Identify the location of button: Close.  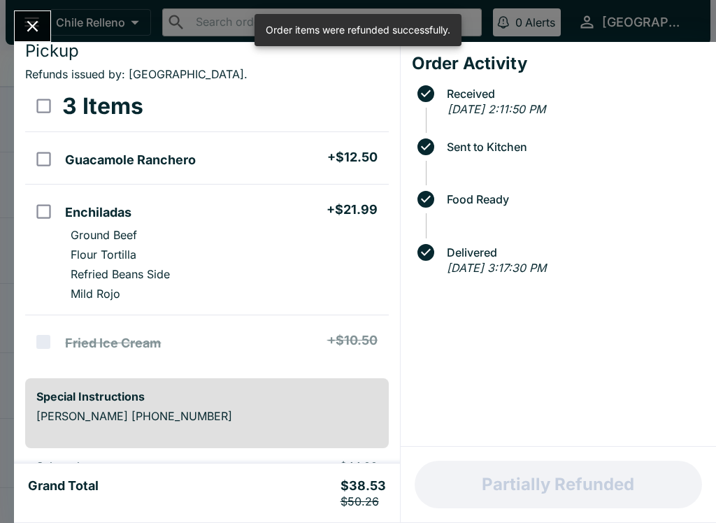
(32, 26).